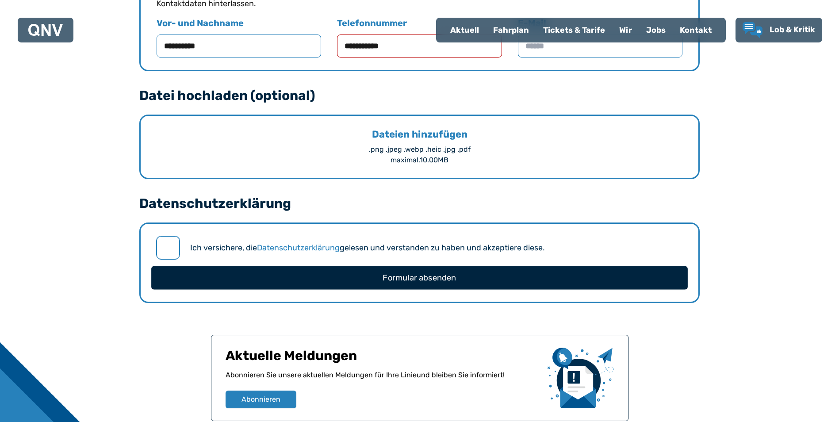 This screenshot has width=839, height=422. What do you see at coordinates (511, 30) in the screenshot?
I see `div: Fahrplan` at bounding box center [511, 30].